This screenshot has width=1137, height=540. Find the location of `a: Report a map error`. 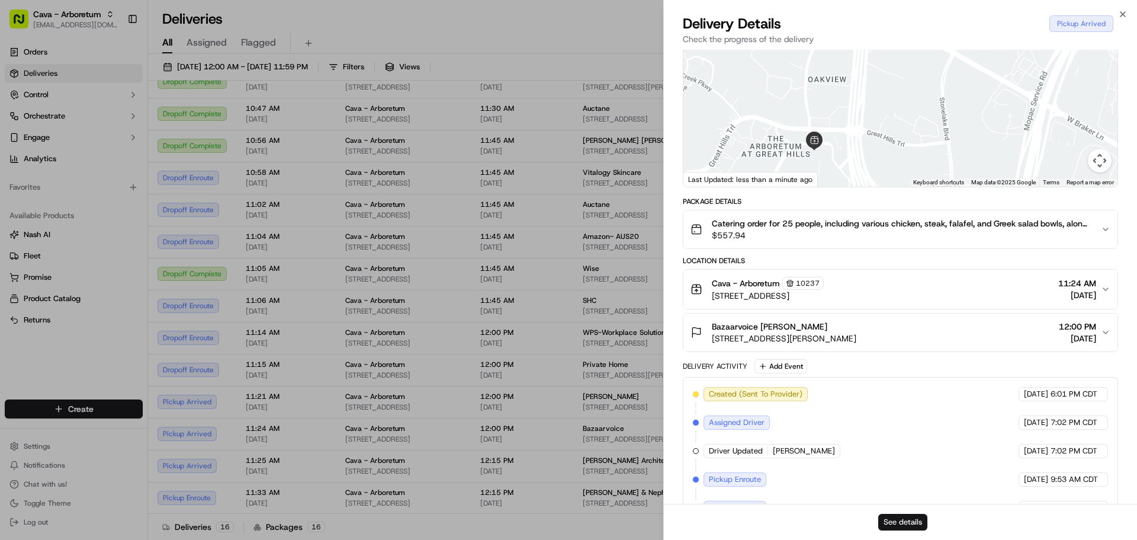

a: Report a map error is located at coordinates (1091, 182).